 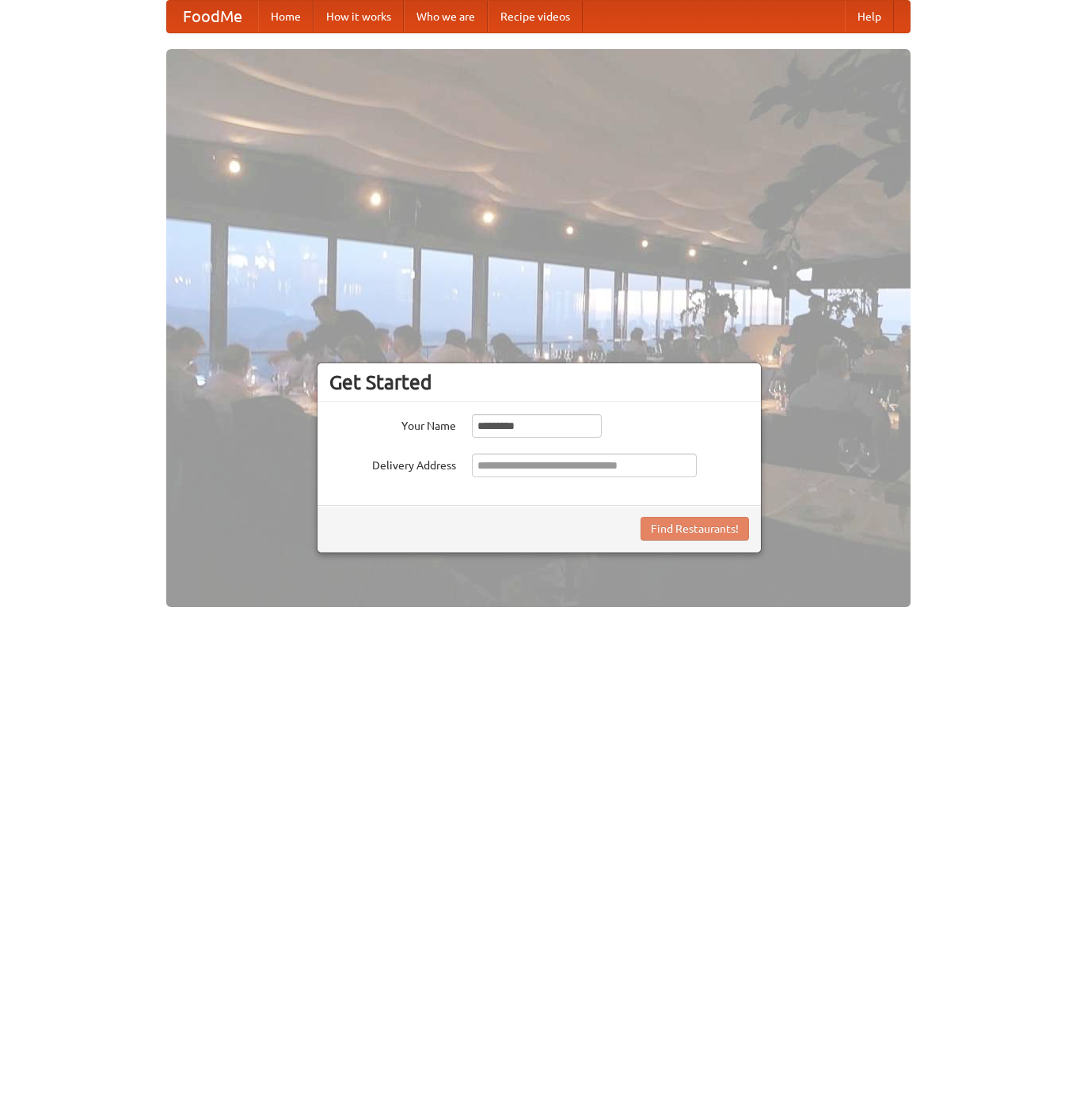 I want to click on a: How it works, so click(x=358, y=17).